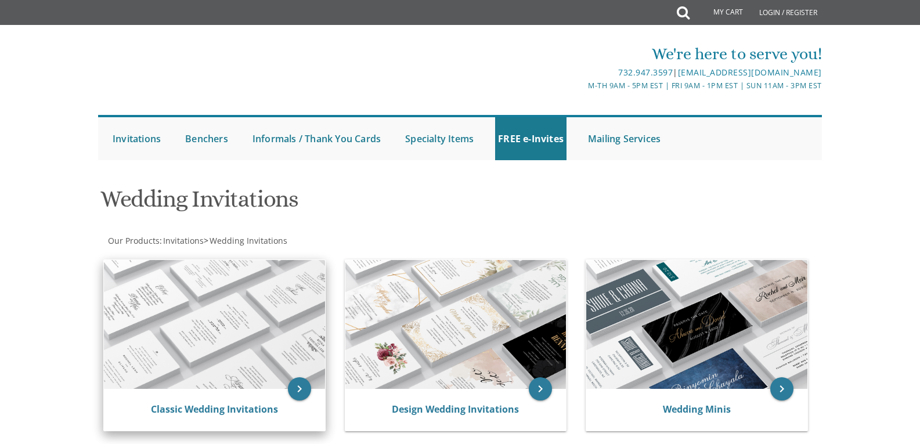 This screenshot has width=920, height=444. What do you see at coordinates (337, 203) in the screenshot?
I see `h1: Wedding Invitations` at bounding box center [337, 203].